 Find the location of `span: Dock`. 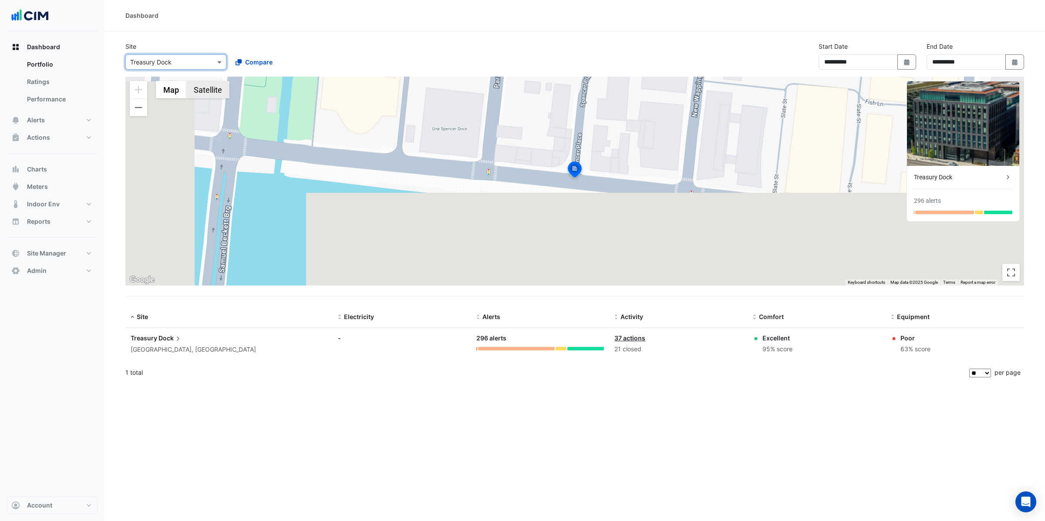

span: Dock is located at coordinates (170, 338).